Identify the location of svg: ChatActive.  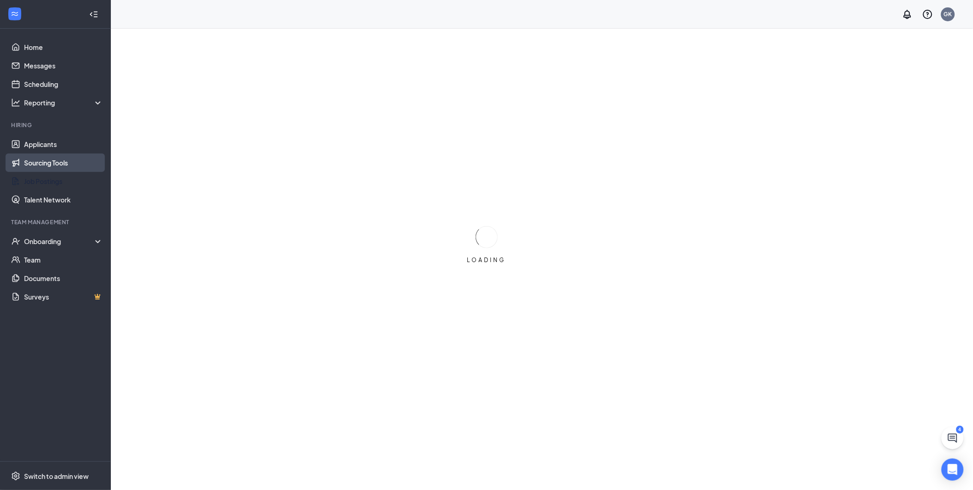
(953, 438).